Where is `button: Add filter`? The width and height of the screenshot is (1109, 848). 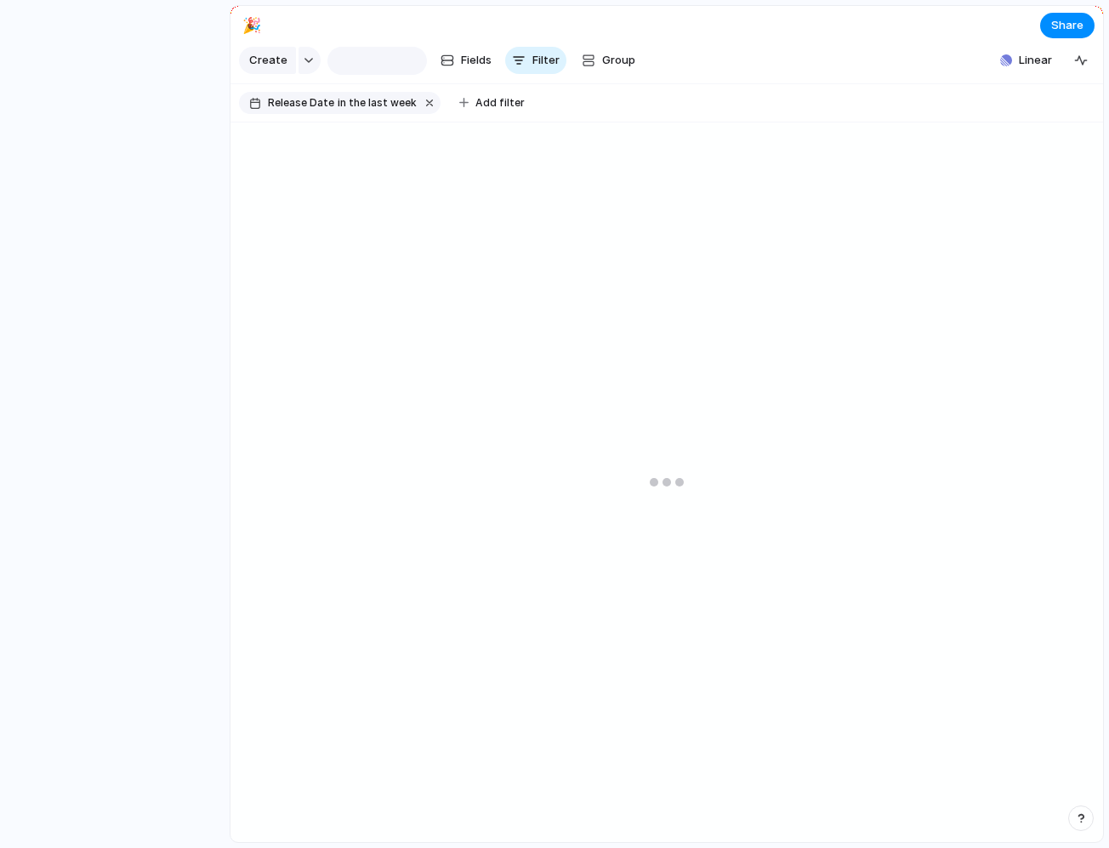 button: Add filter is located at coordinates (492, 103).